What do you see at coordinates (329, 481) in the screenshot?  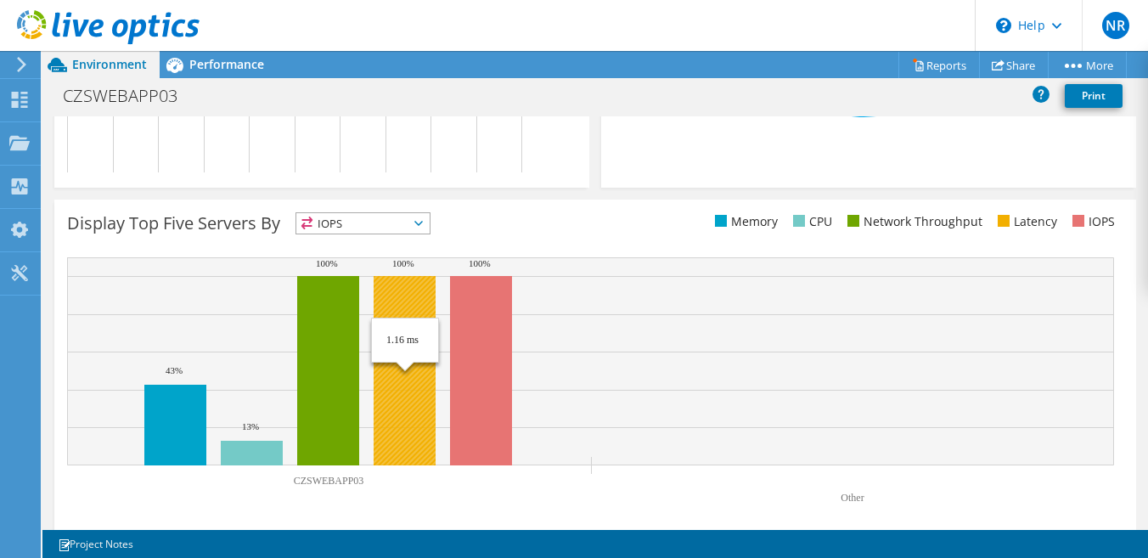 I see `text: CZSWEBAPP03` at bounding box center [329, 481].